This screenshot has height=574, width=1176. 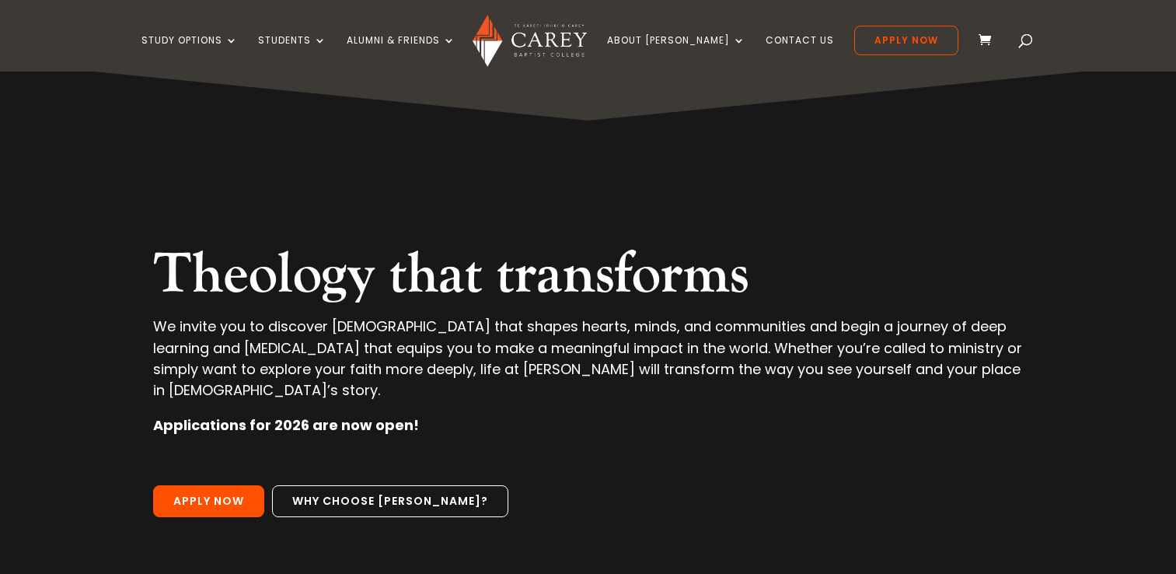 I want to click on a: Contact Us, so click(x=800, y=53).